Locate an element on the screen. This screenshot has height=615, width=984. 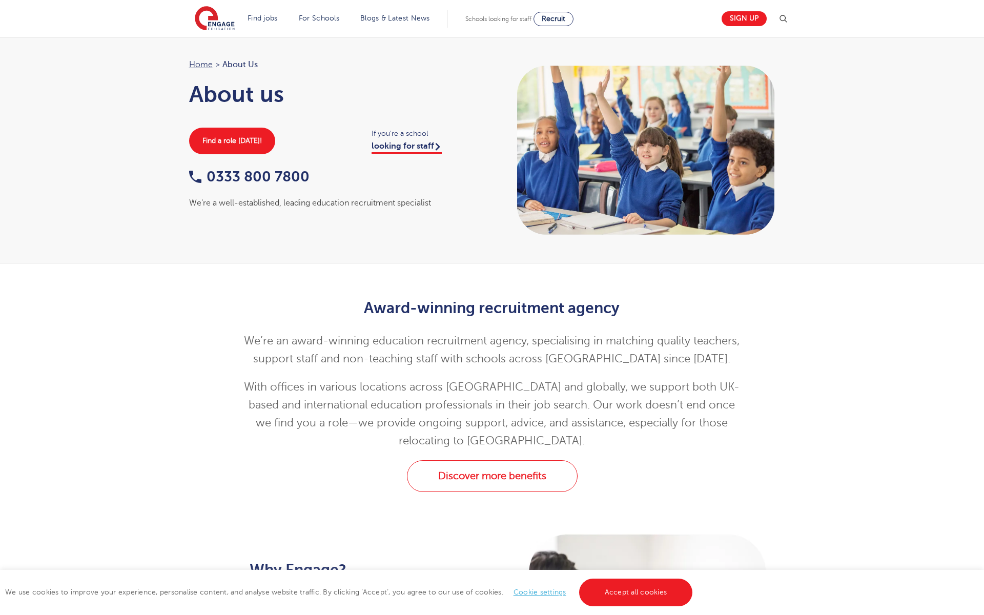
a: Blogs & Latest News is located at coordinates (395, 18).